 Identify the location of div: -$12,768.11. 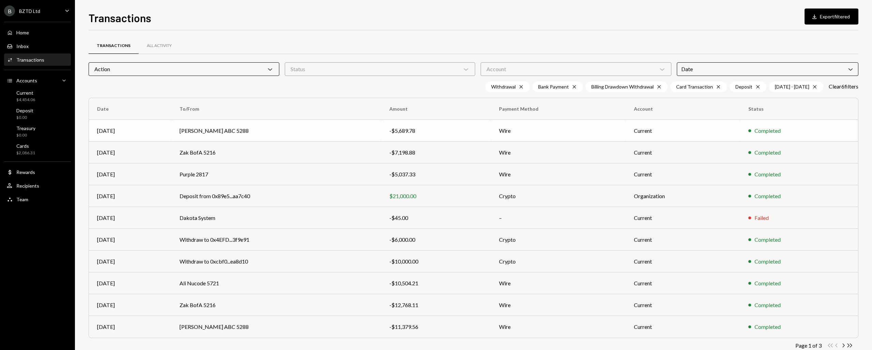
(436, 305).